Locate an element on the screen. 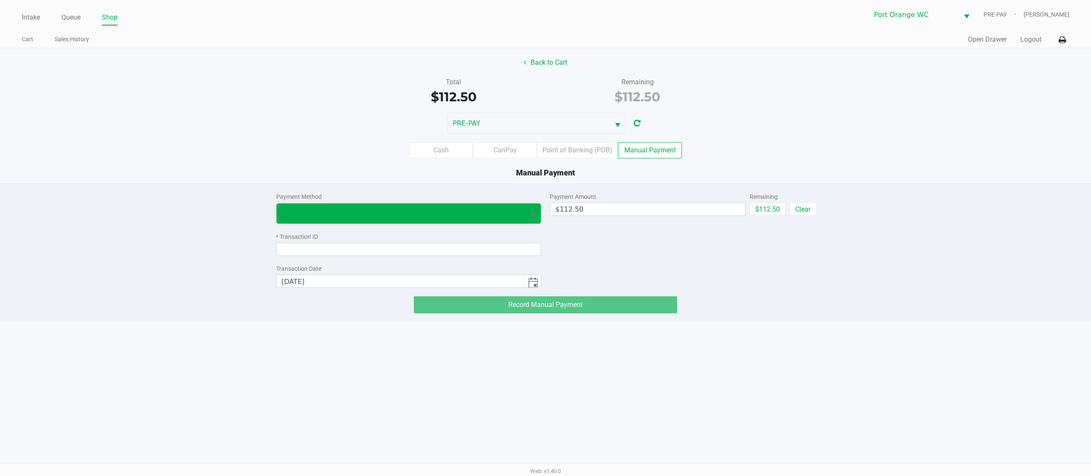 Image resolution: width=1091 pixels, height=476 pixels. a: Shop is located at coordinates (110, 17).